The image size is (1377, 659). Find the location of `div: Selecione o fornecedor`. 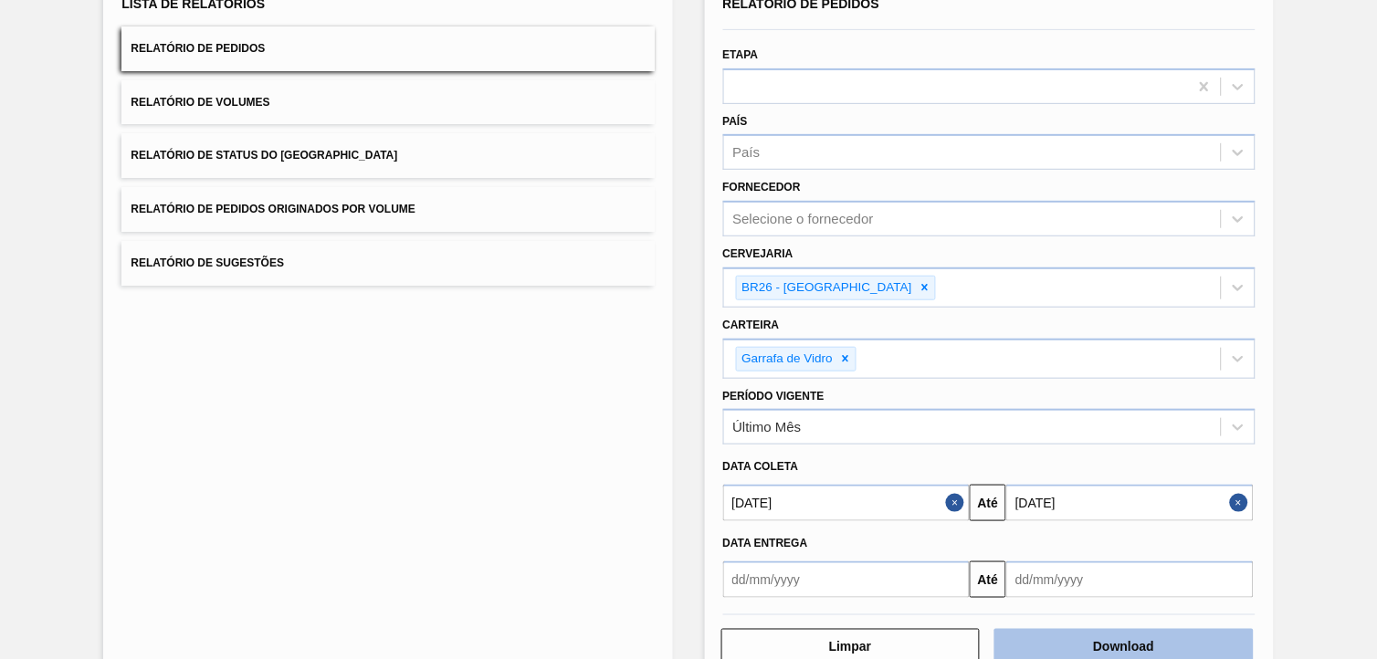

div: Selecione o fornecedor is located at coordinates (804, 219).